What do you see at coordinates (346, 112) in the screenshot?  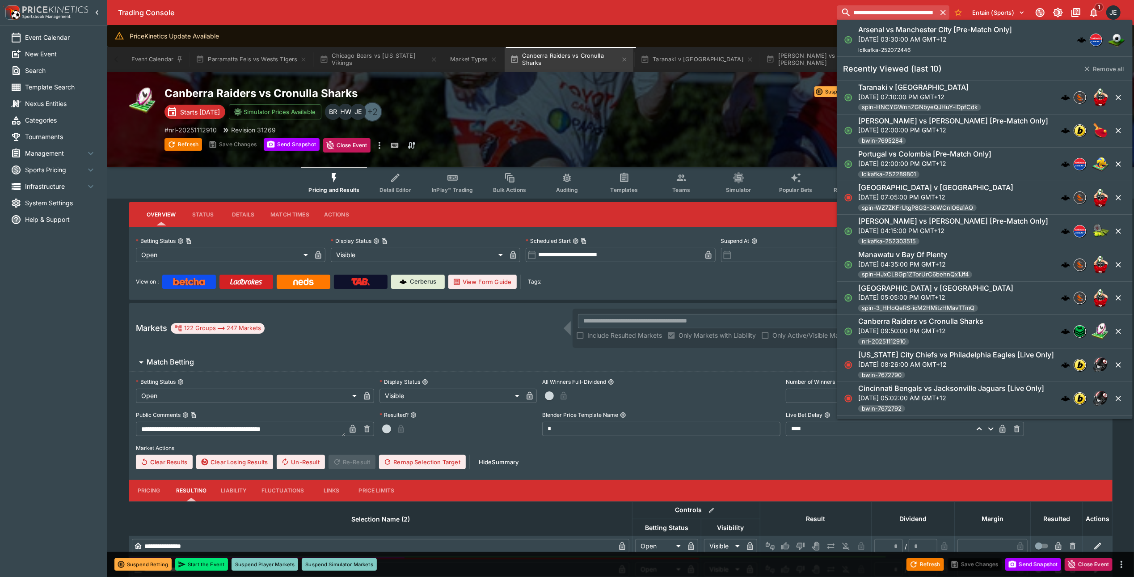 I see `div: Harry Walker` at bounding box center [346, 112].